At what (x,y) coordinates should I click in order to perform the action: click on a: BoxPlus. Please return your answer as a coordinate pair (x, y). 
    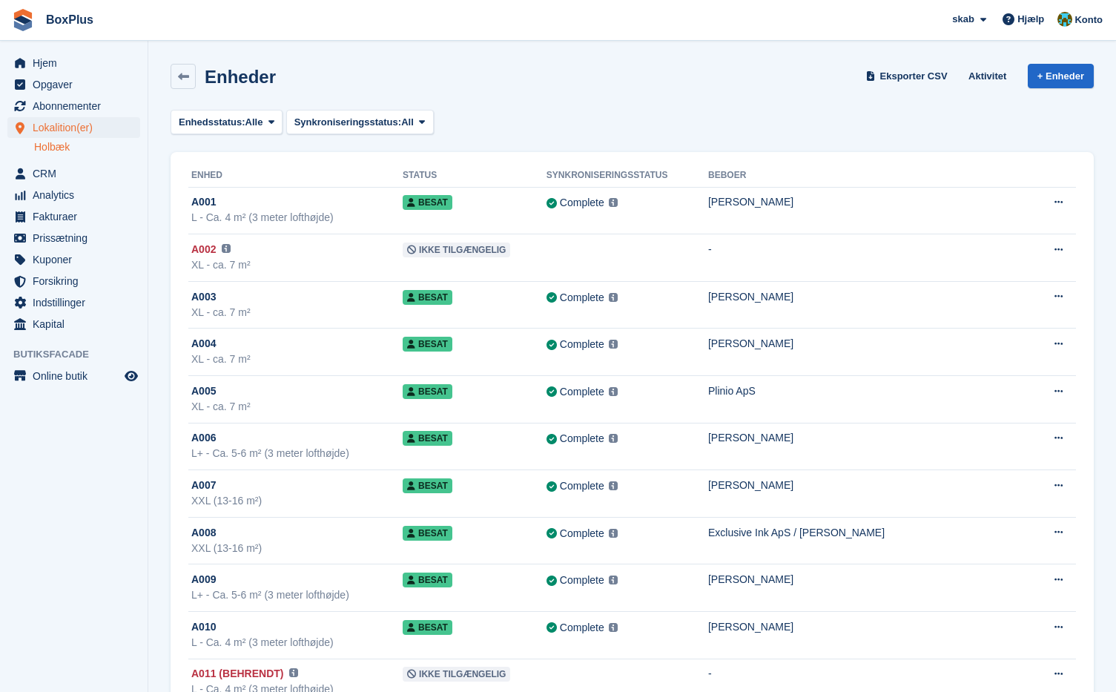
    Looking at the image, I should click on (70, 19).